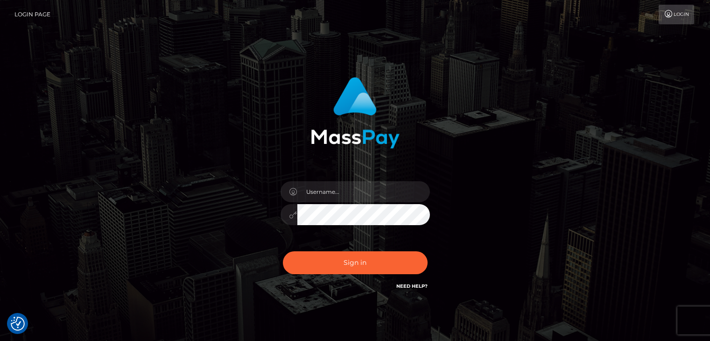 The image size is (710, 341). I want to click on a: Login, so click(677, 14).